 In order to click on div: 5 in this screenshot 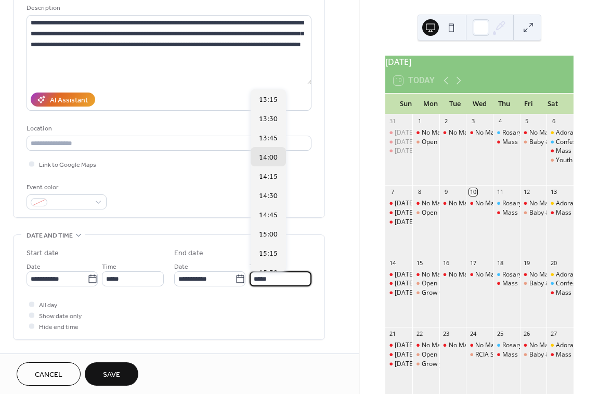, I will do `click(527, 121)`.